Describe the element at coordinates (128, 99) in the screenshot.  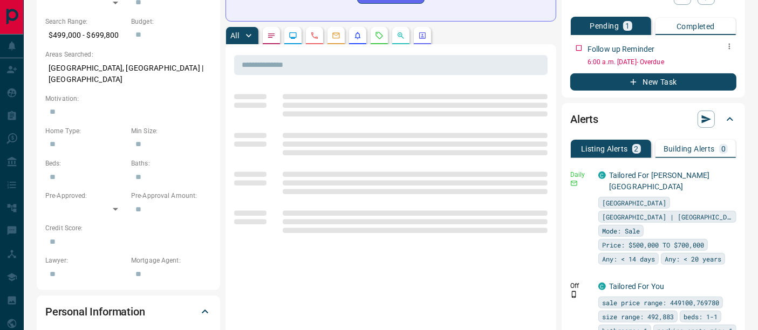
I see `p: Motivation:` at that location.